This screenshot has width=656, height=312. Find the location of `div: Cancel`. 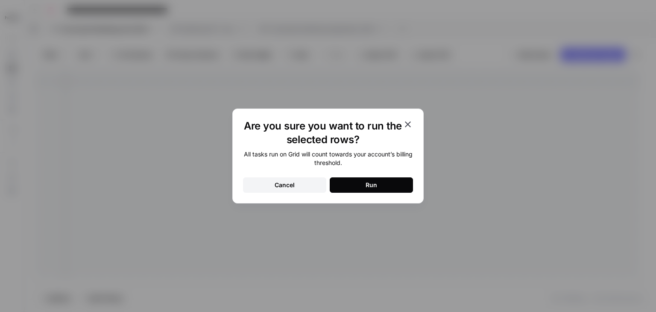

div: Cancel is located at coordinates (285, 185).